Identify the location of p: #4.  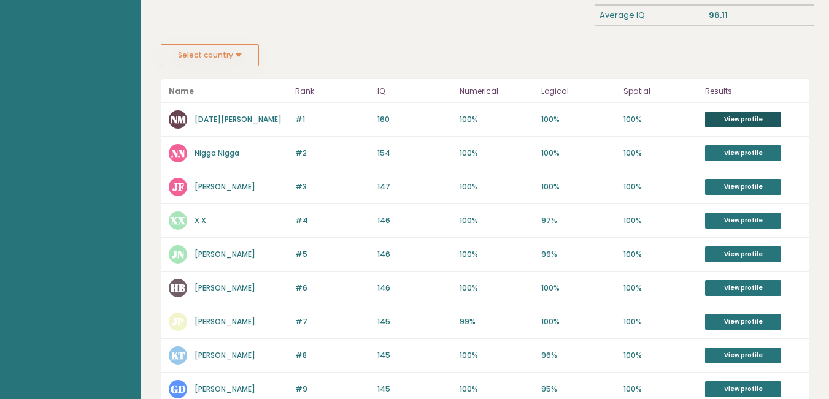
(333, 221).